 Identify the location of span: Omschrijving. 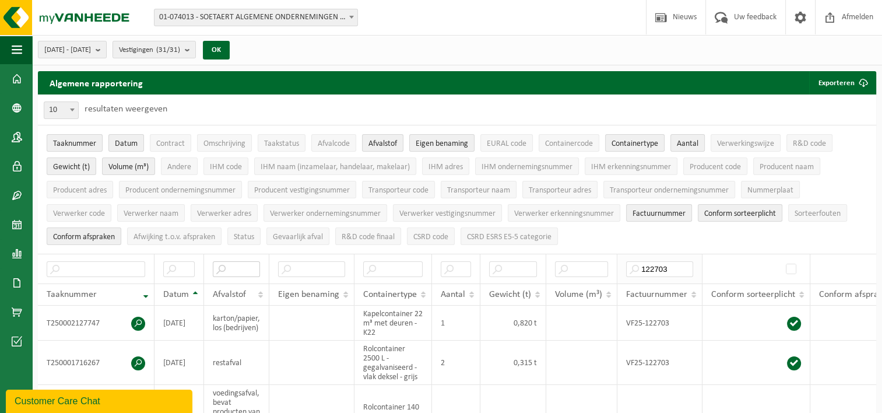
(224, 143).